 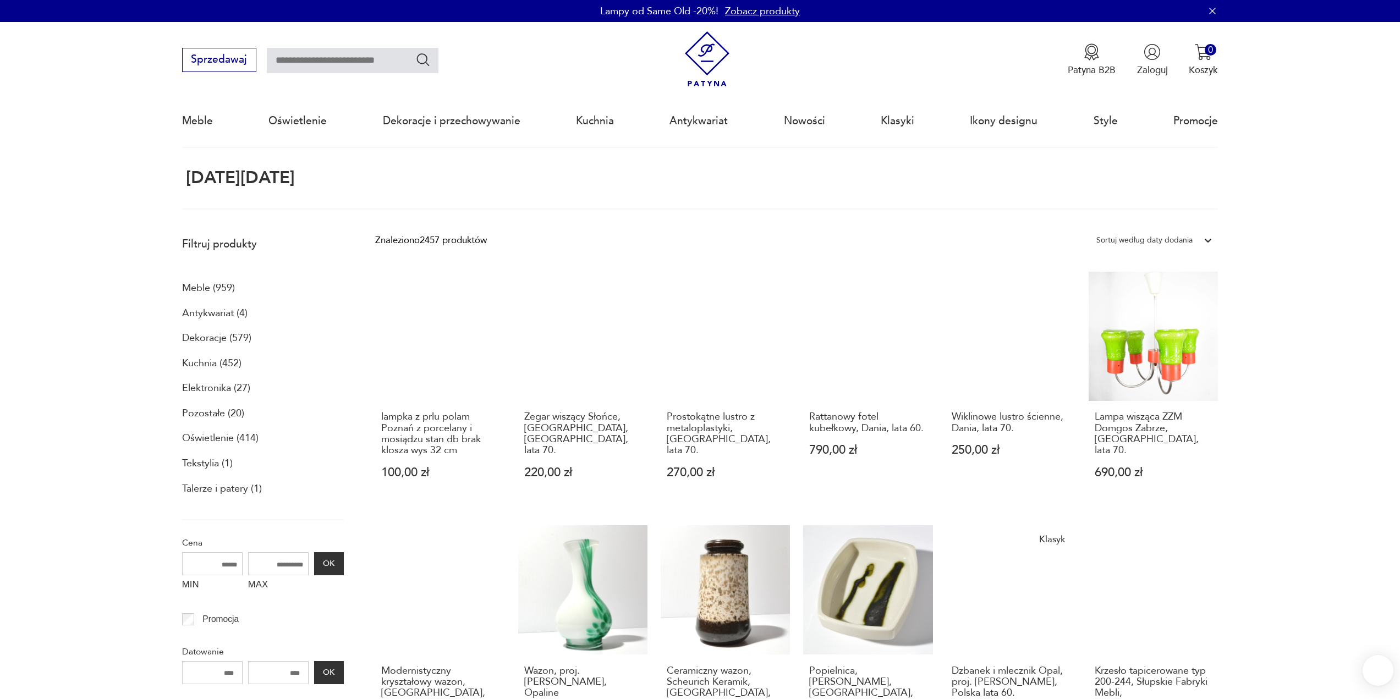 I want to click on a: Tekstylia (1), so click(x=207, y=464).